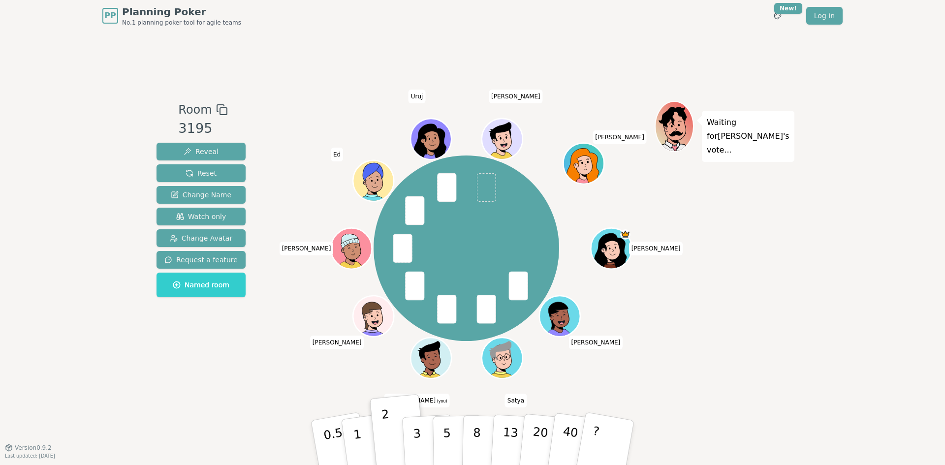 Image resolution: width=945 pixels, height=465 pixels. What do you see at coordinates (33, 448) in the screenshot?
I see `span: Version 0.9.2` at bounding box center [33, 448].